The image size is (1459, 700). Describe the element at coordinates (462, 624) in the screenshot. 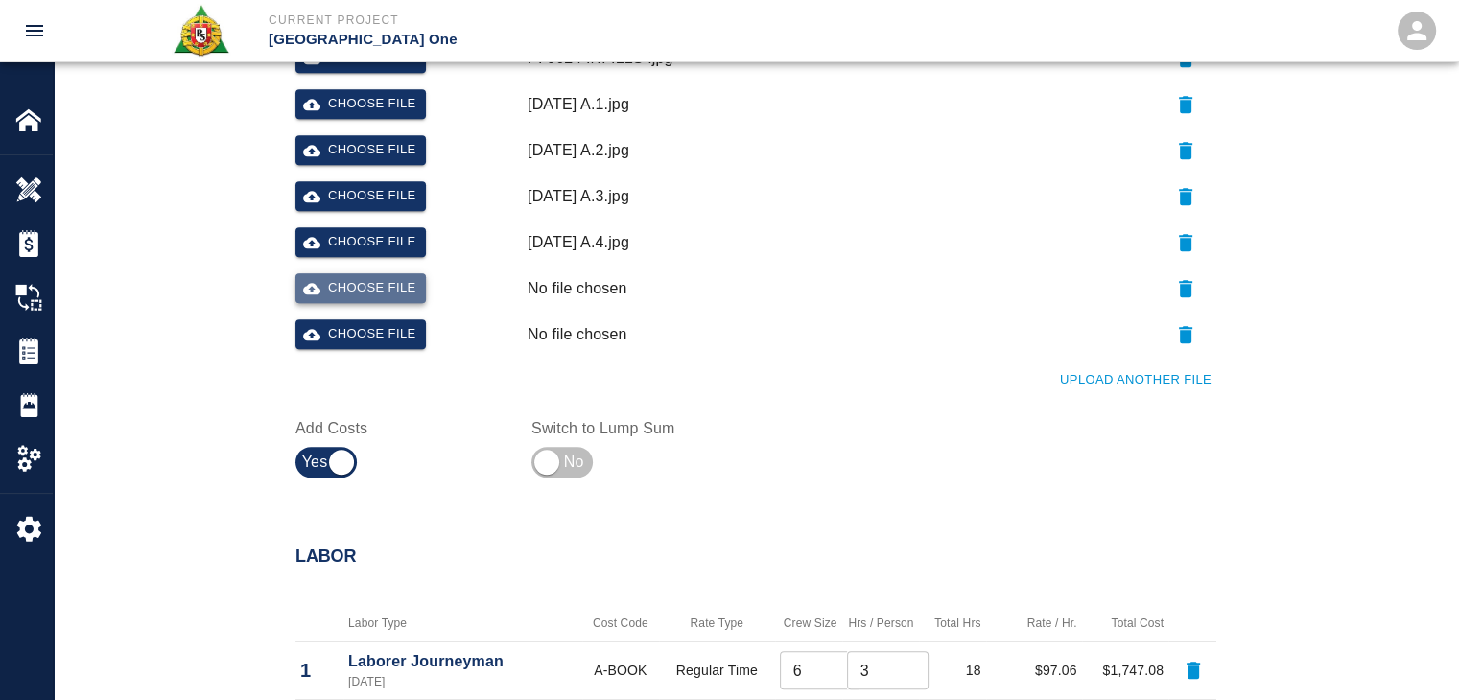

I see `th: Labor Type` at that location.